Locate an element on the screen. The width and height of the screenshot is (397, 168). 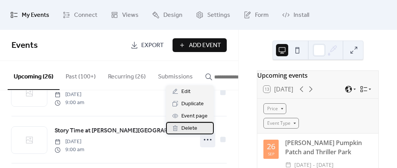
a: Views is located at coordinates (124, 15).